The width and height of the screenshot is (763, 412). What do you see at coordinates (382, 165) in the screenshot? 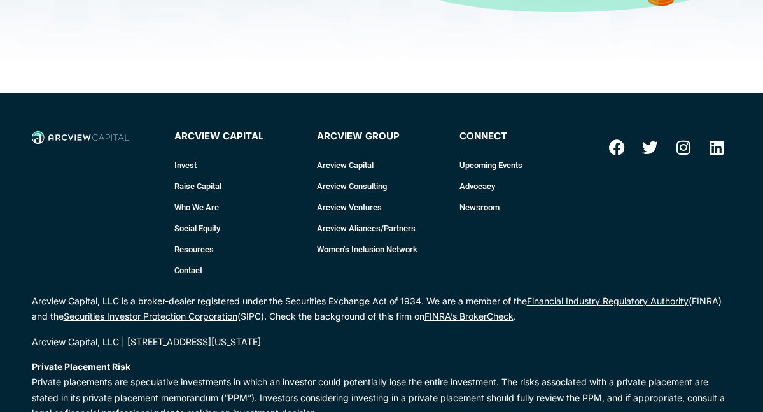
I see `a: Arcview Capital` at bounding box center [382, 165].